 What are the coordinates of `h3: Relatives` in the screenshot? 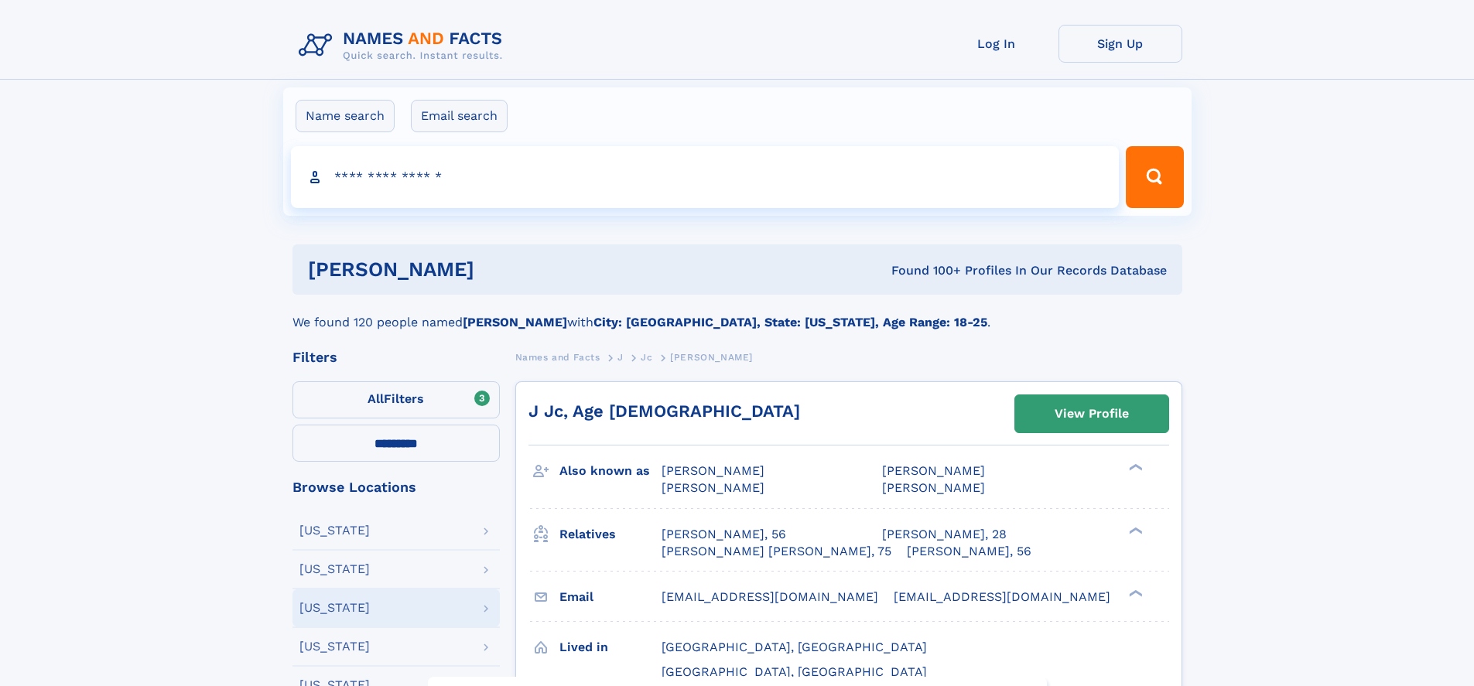 It's located at (610, 535).